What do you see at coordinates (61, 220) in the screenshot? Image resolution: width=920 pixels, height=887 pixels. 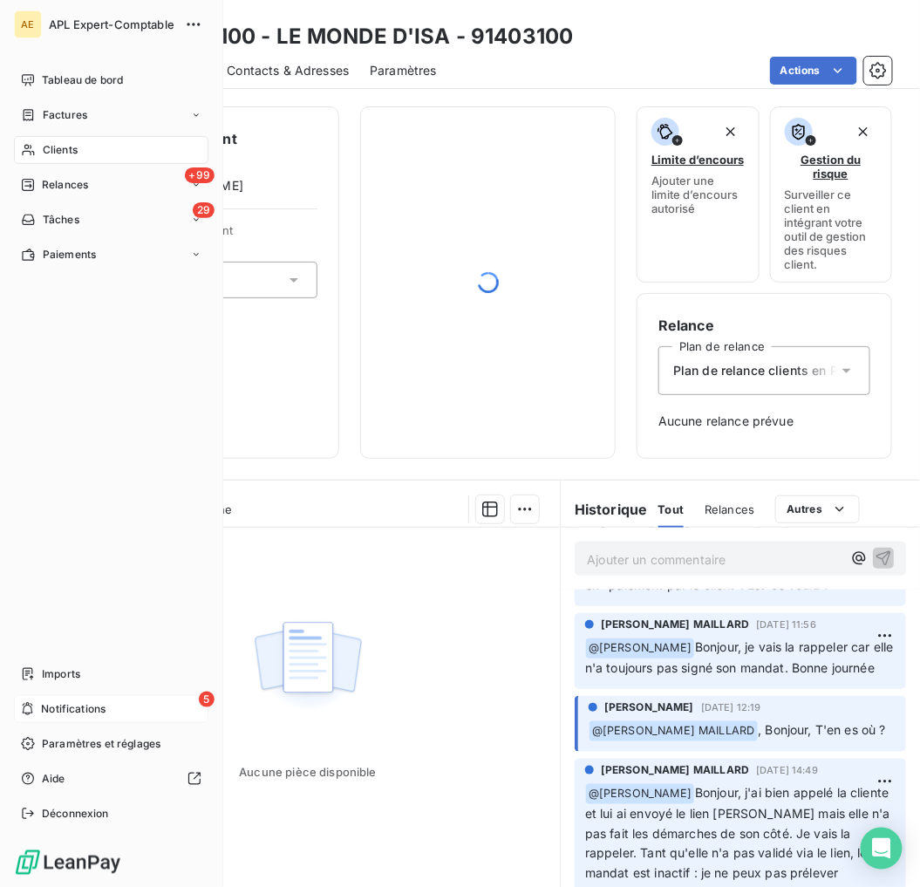 I see `span: Tâches` at bounding box center [61, 220].